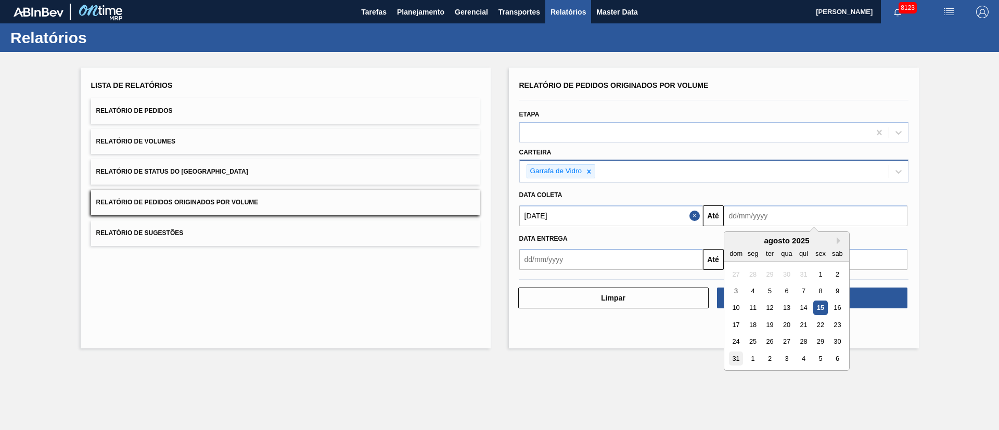 The width and height of the screenshot is (999, 430). What do you see at coordinates (736, 359) in the screenshot?
I see `div: Choose domingo, 31 de agosto de 2025` at bounding box center [736, 359].